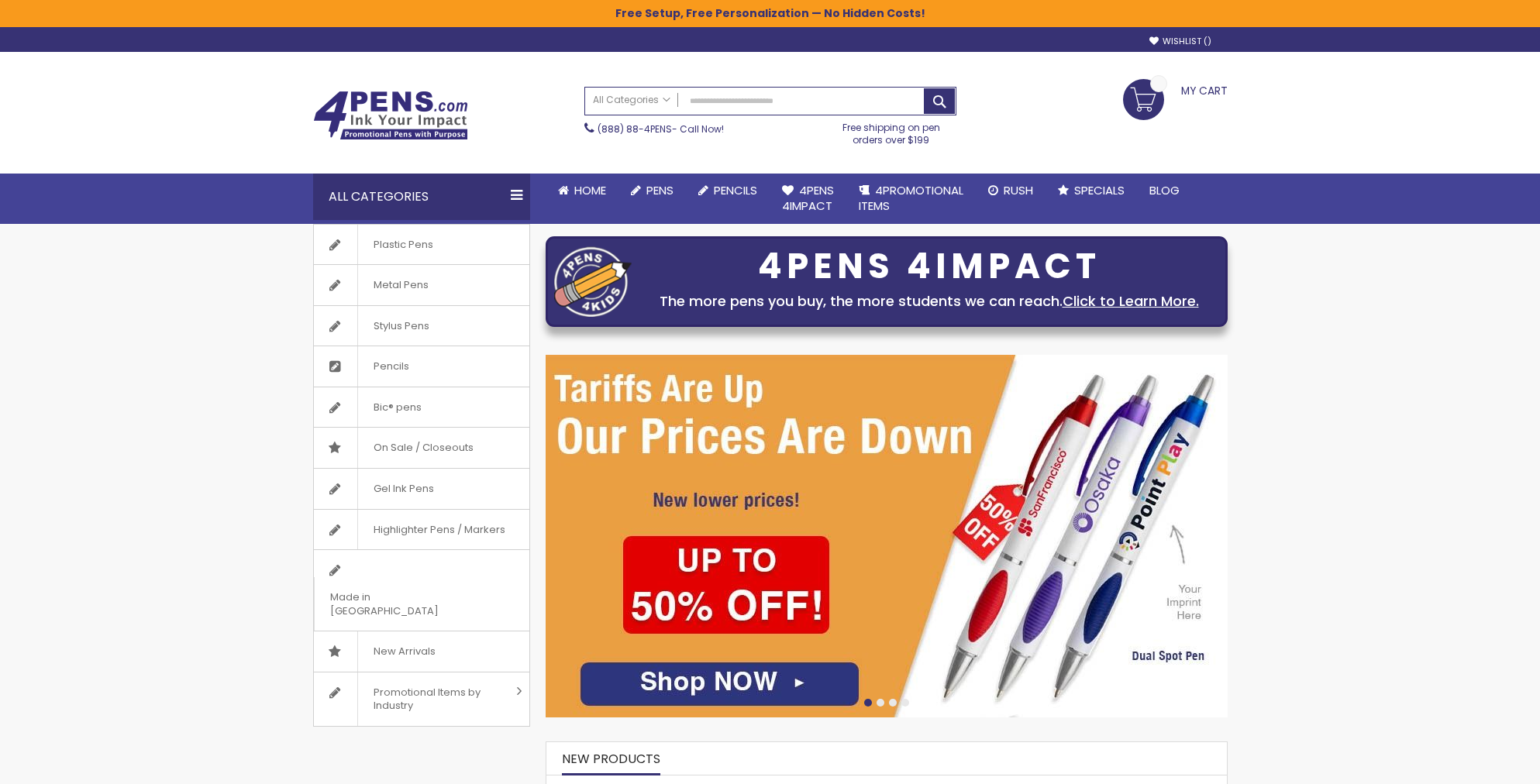  Describe the element at coordinates (421, 245) in the screenshot. I see `a: Plastic Pens` at that location.